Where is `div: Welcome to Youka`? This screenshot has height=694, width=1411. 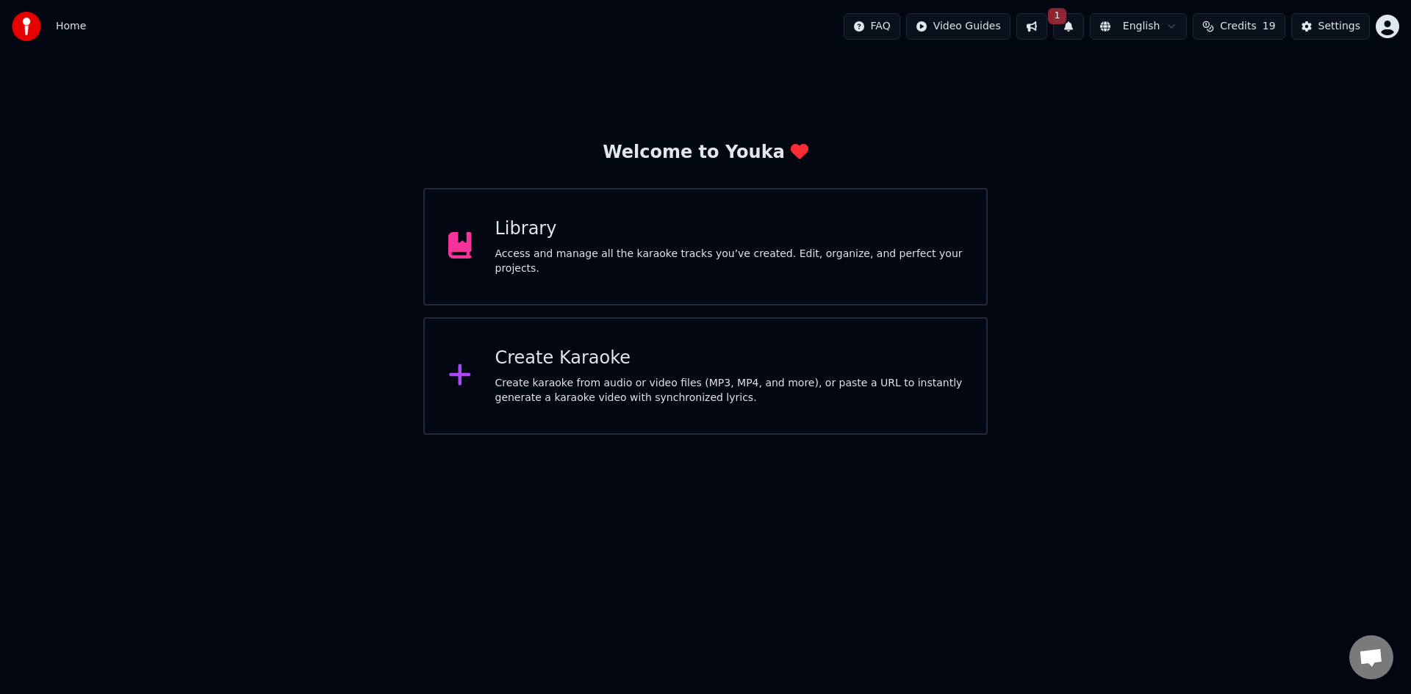 div: Welcome to Youka is located at coordinates (705, 153).